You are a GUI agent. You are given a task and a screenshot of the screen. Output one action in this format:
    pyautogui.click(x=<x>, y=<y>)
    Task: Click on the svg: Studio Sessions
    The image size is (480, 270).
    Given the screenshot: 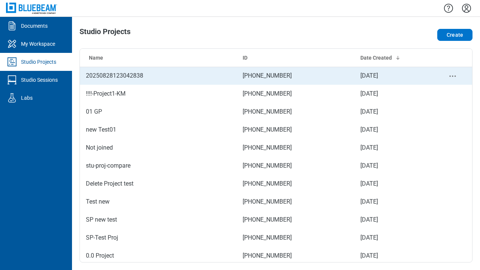 What is the action you would take?
    pyautogui.click(x=12, y=80)
    